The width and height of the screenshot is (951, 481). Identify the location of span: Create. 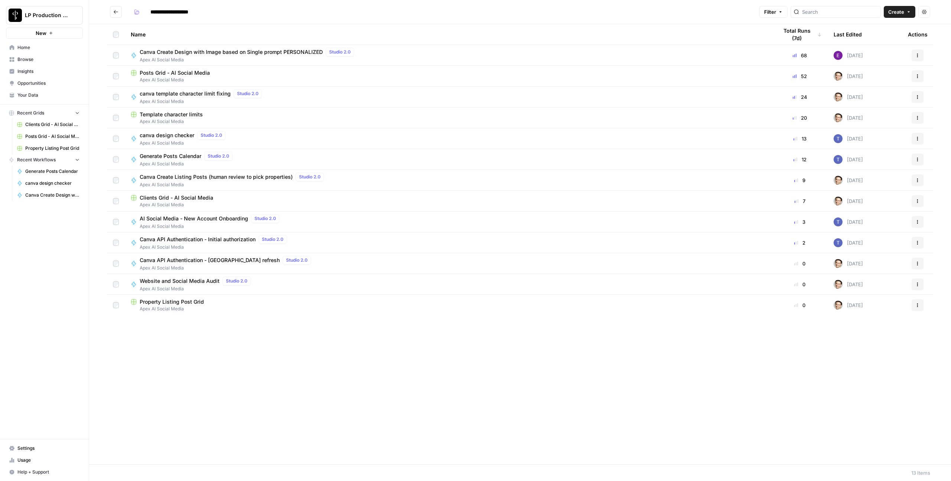
(896, 12).